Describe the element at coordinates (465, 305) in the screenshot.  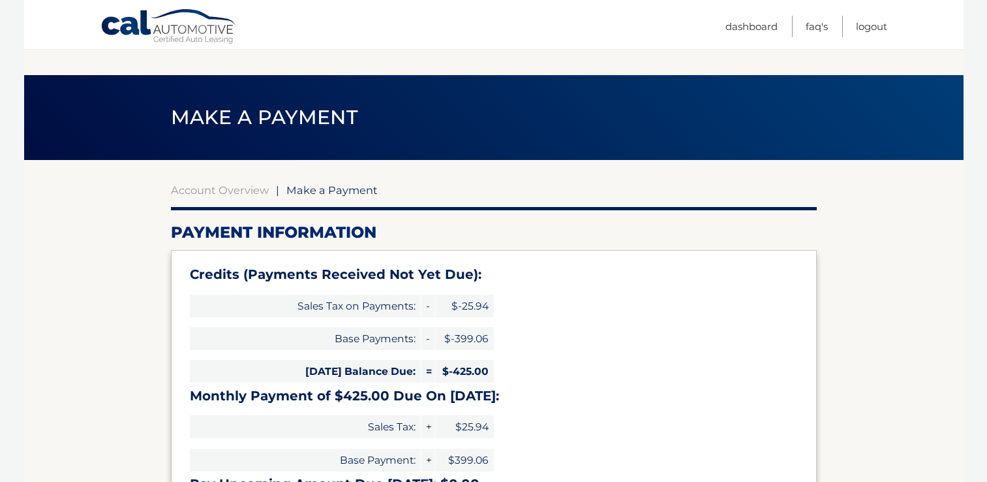
I see `span: $-25.94` at that location.